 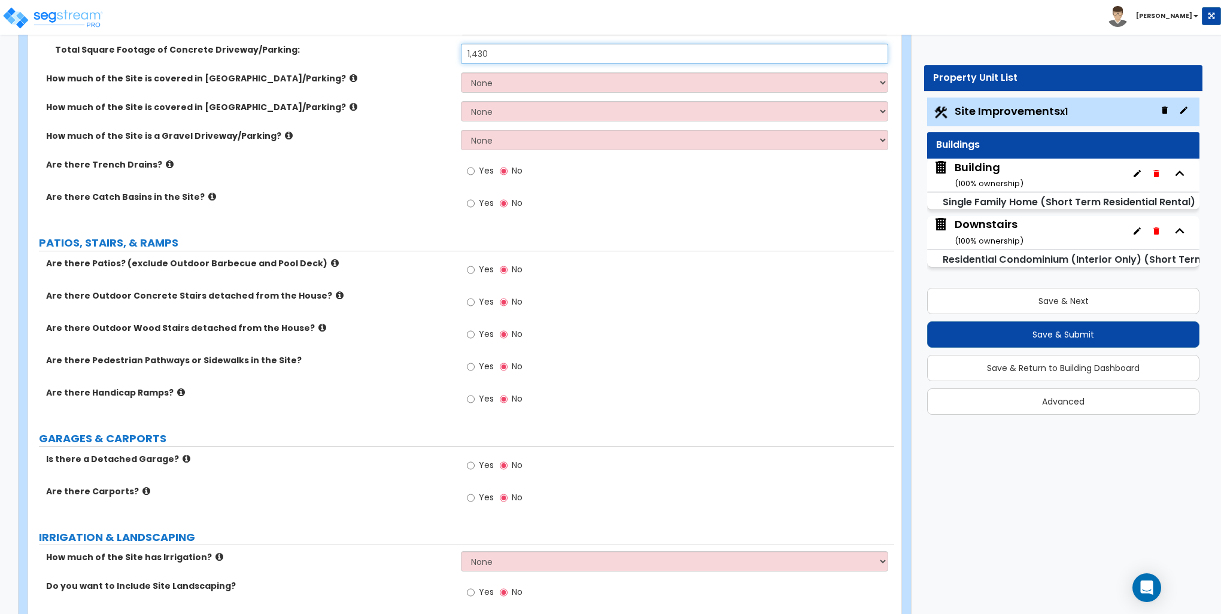 I want to click on label: Do you want to Include Site Landscaping?, so click(x=249, y=586).